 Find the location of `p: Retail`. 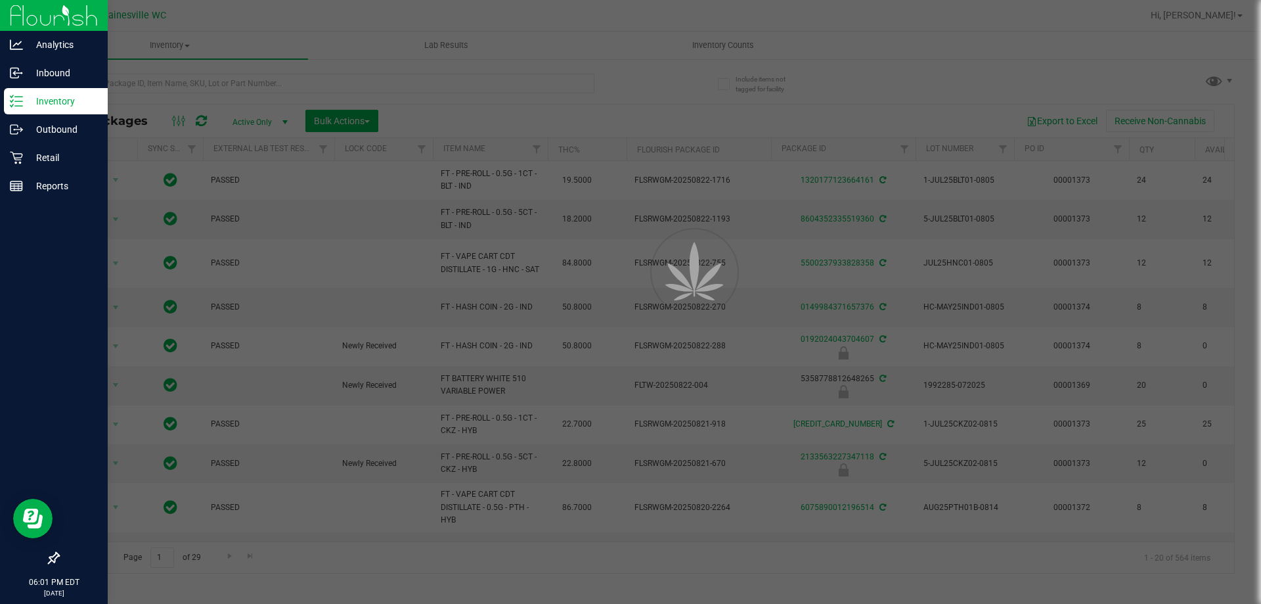

p: Retail is located at coordinates (62, 158).